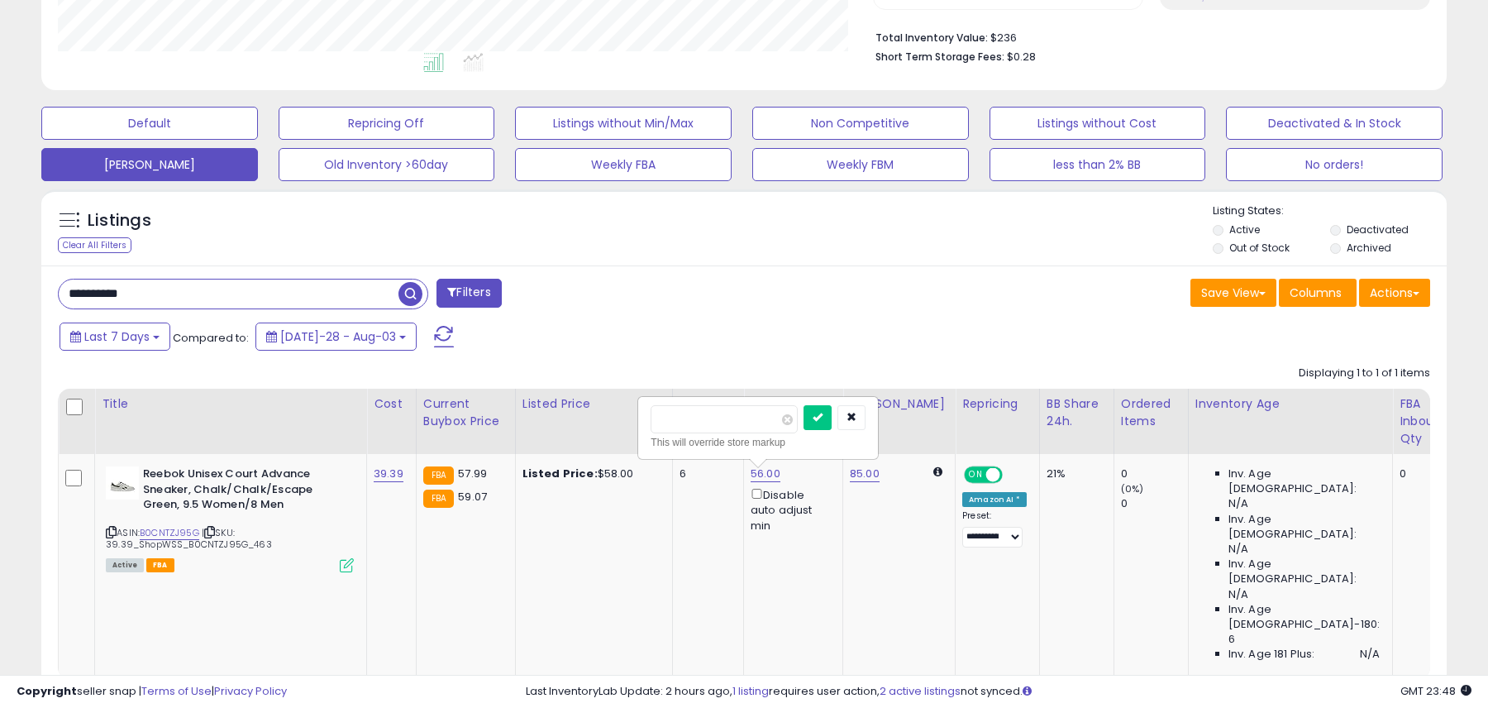 This screenshot has width=1488, height=708. What do you see at coordinates (1098, 123) in the screenshot?
I see `button: Listings without Cost` at bounding box center [1098, 123].